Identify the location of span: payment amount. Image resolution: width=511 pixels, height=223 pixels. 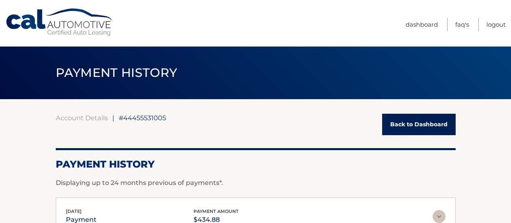
(216, 211).